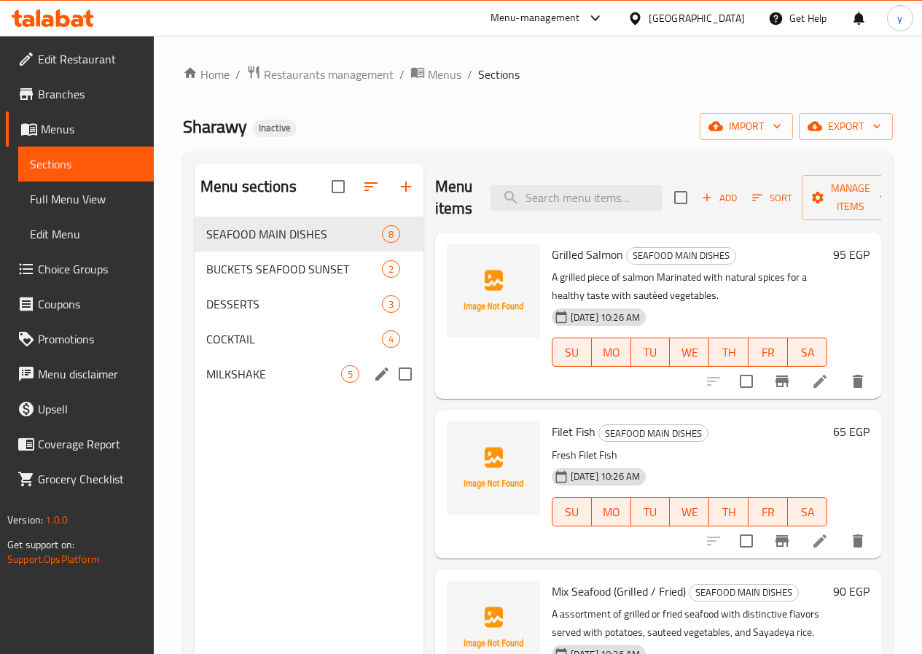  I want to click on h6: 65 EGP, so click(852, 432).